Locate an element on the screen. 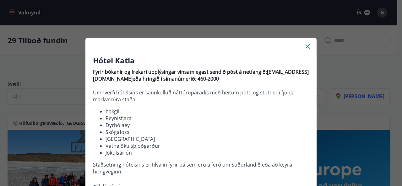 The height and width of the screenshot is (186, 402). li: Reynisfjara is located at coordinates (208, 119).